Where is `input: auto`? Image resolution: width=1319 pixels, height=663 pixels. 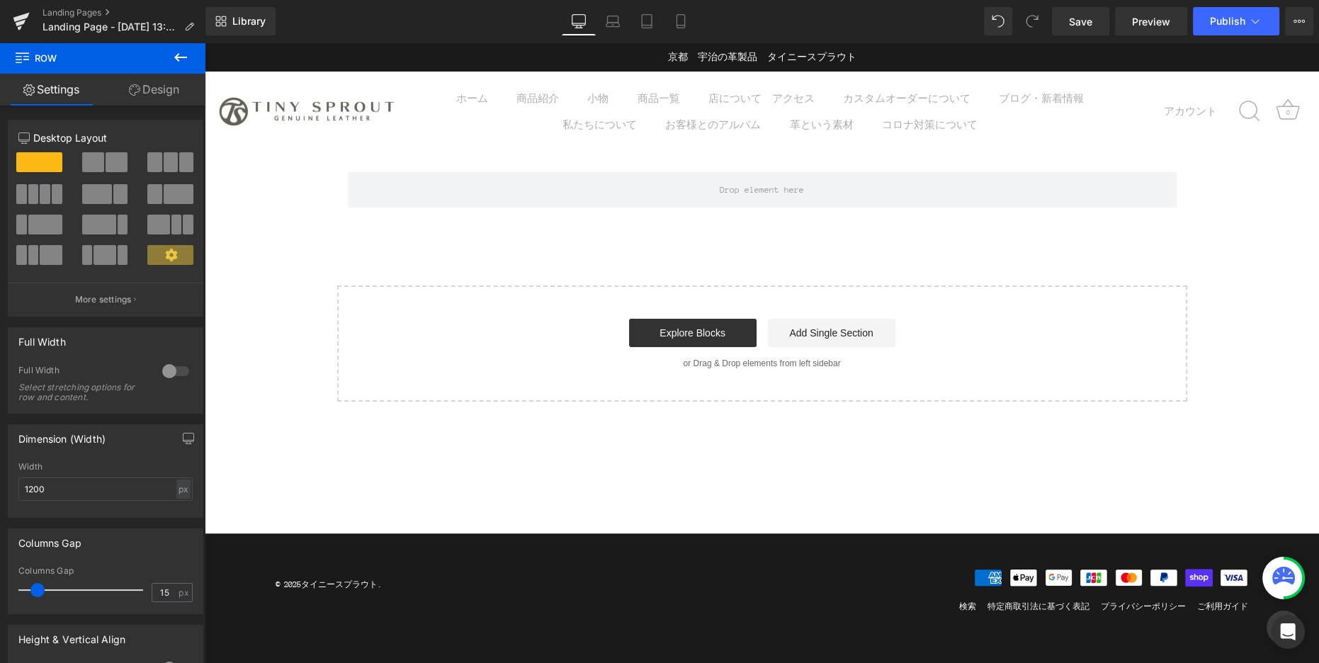 input: auto is located at coordinates (106, 489).